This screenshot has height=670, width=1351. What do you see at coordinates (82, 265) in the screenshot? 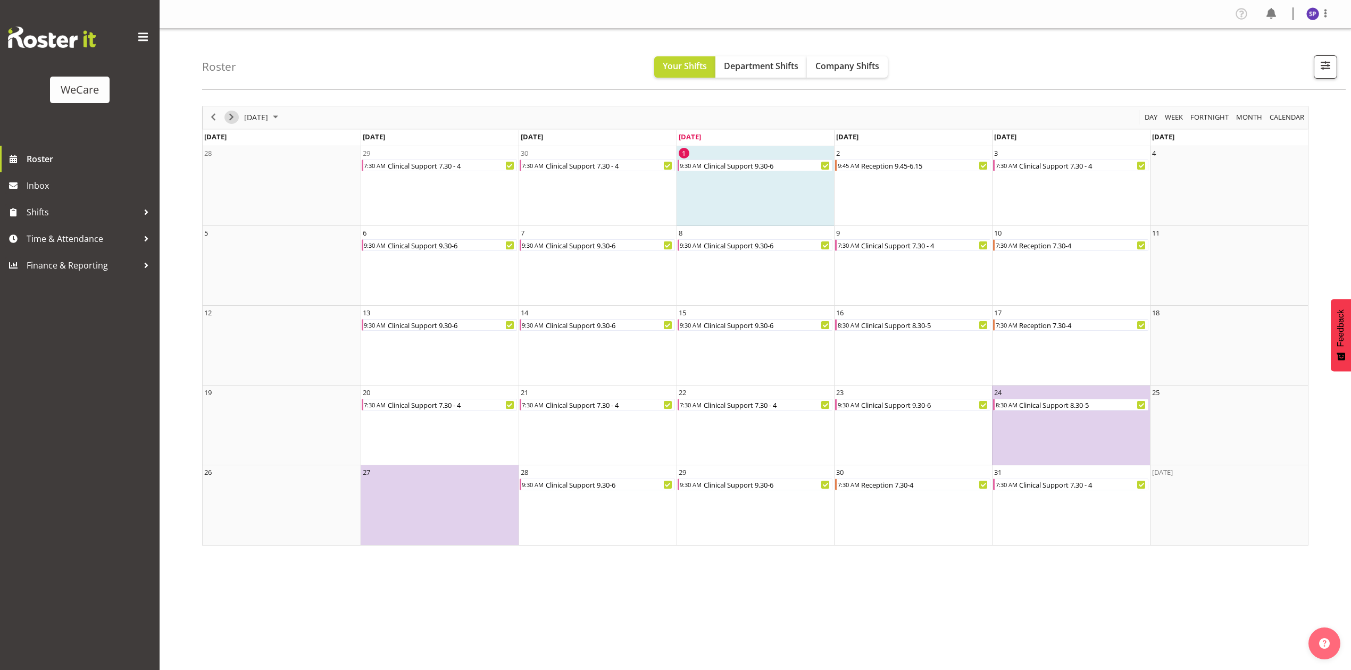
I see `span: Finance & Reporting` at bounding box center [82, 265].